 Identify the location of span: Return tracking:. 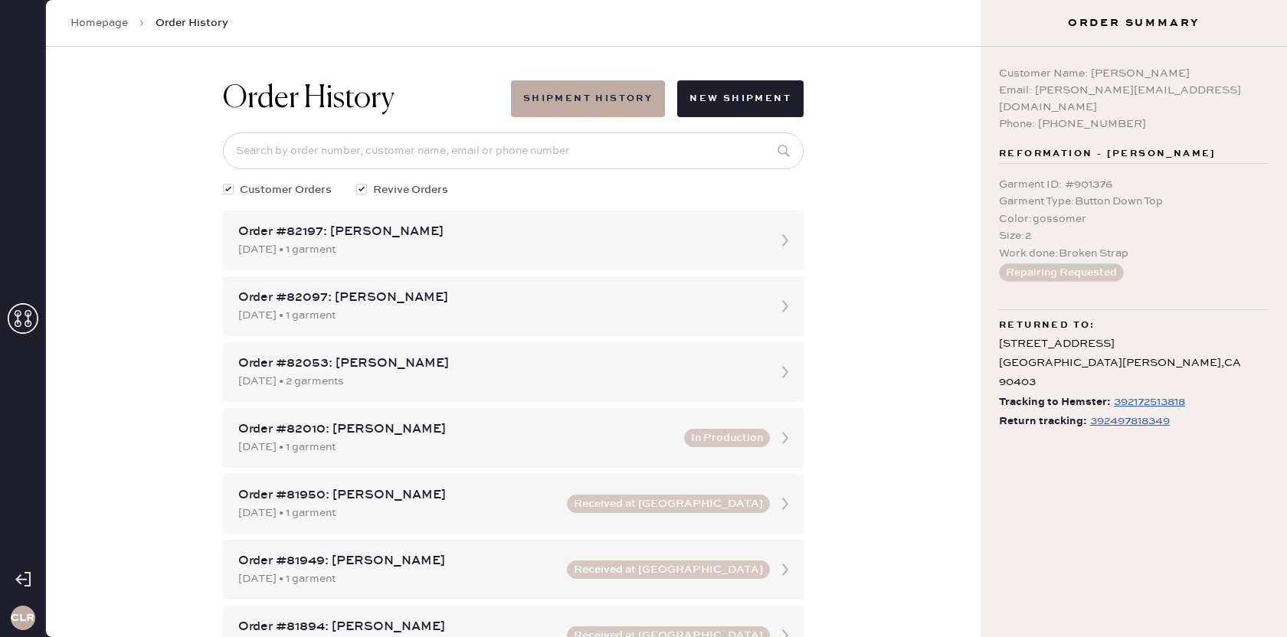
(1043, 421).